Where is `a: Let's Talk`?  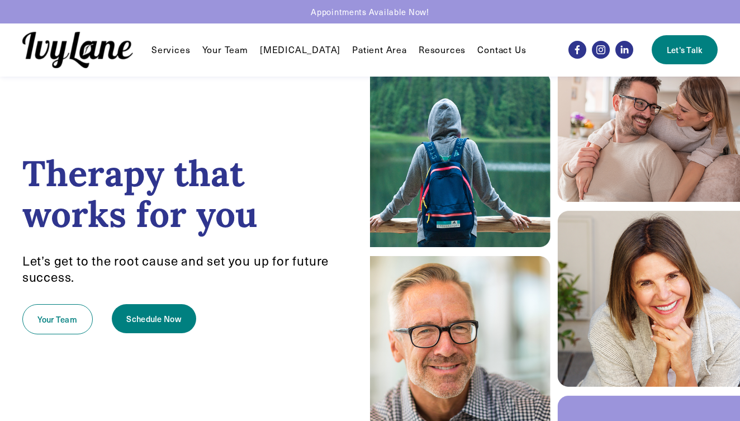
a: Let's Talk is located at coordinates (685, 50).